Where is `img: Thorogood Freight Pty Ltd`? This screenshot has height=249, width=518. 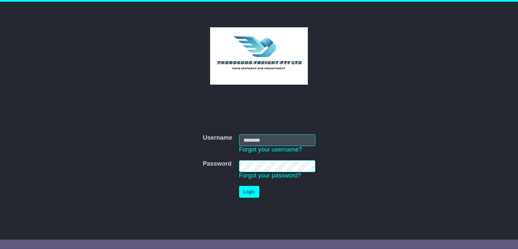 img: Thorogood Freight Pty Ltd is located at coordinates (259, 56).